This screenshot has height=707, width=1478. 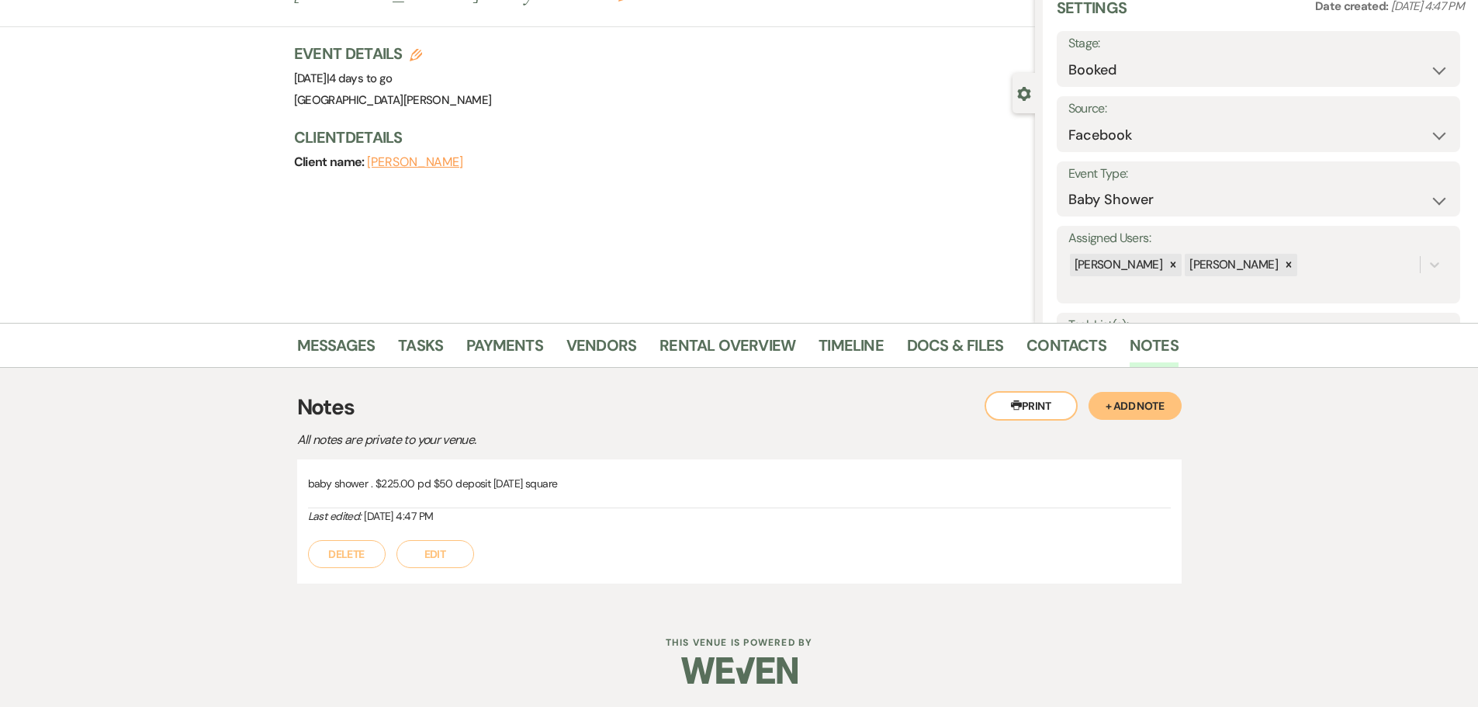 I want to click on a: Contacts, so click(x=1066, y=350).